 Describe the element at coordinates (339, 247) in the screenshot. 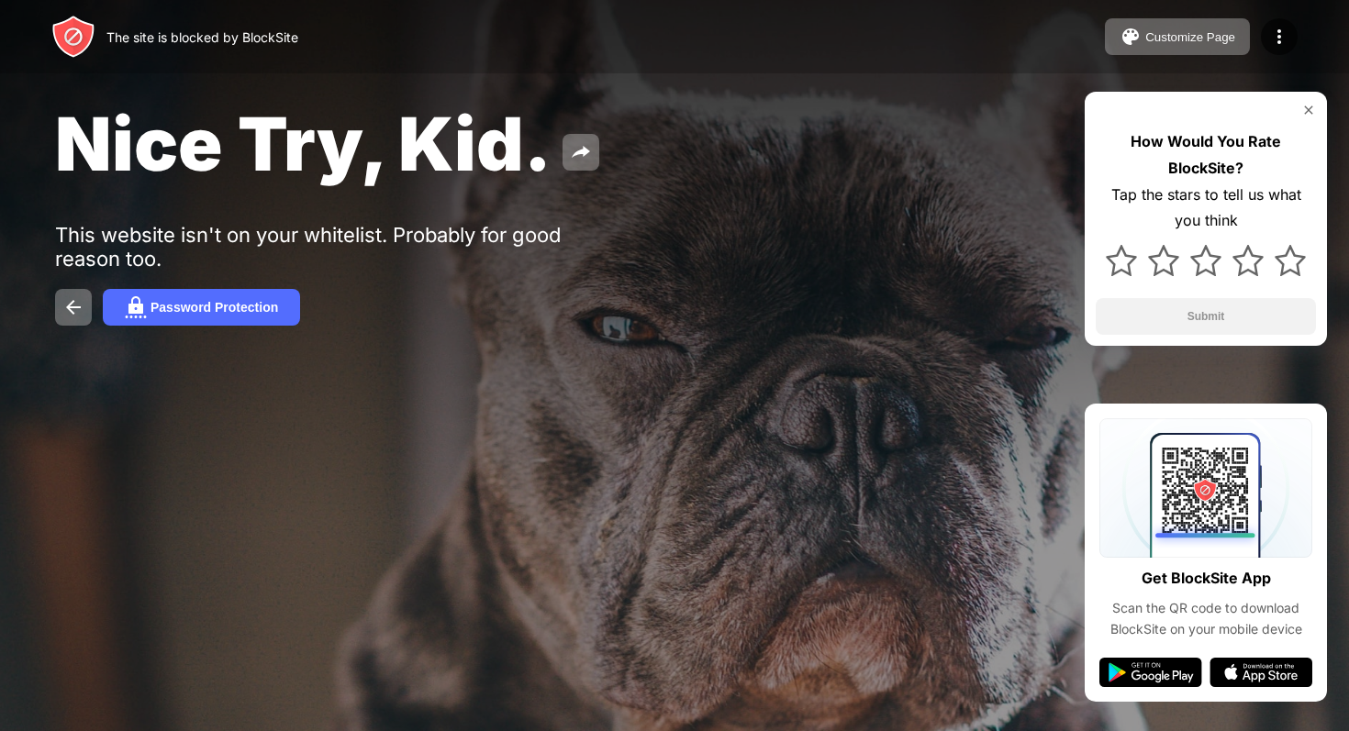

I see `div: This website isn't on your whitelist. Probably for good reason too.` at that location.